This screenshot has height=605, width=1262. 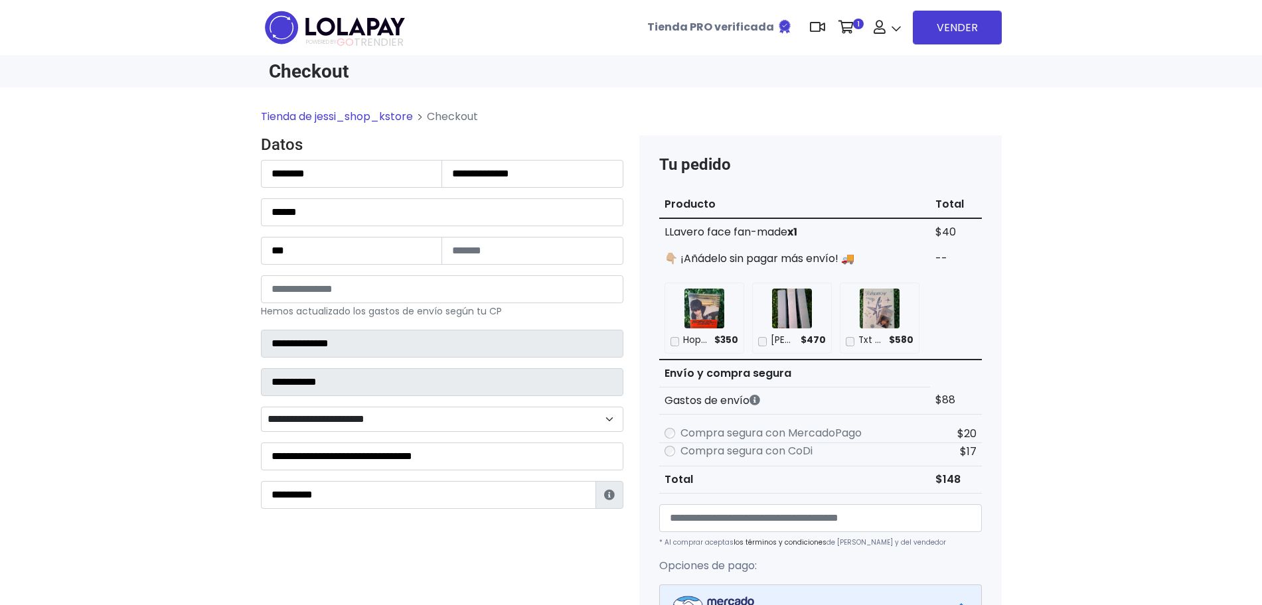 I want to click on img: logo, so click(x=335, y=27).